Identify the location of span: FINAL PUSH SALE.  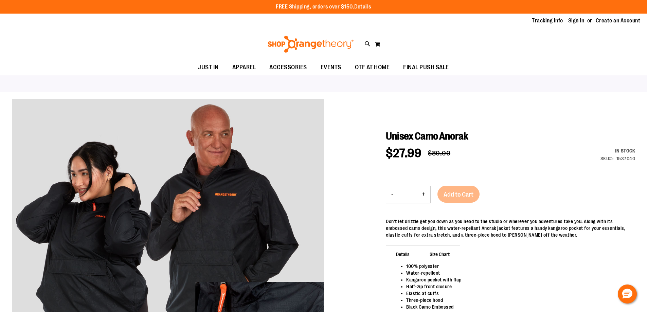
(426, 67).